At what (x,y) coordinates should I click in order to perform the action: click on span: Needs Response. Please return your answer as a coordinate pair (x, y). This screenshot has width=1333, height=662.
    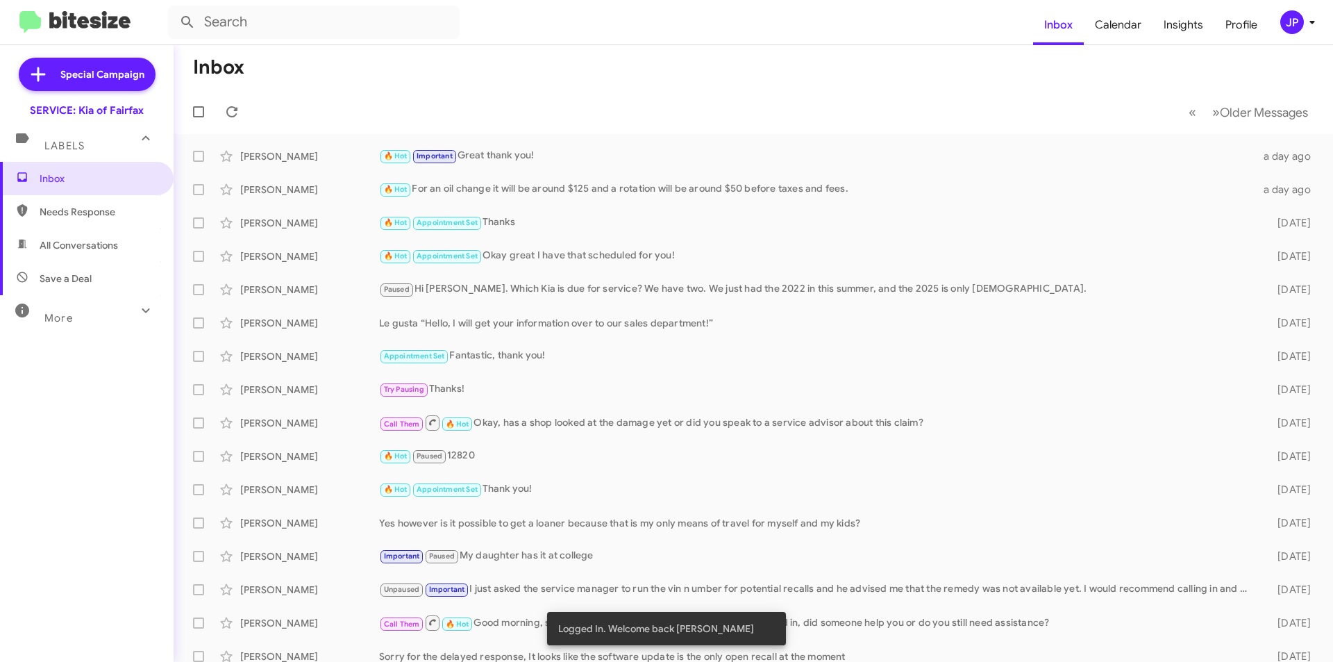
    Looking at the image, I should click on (99, 212).